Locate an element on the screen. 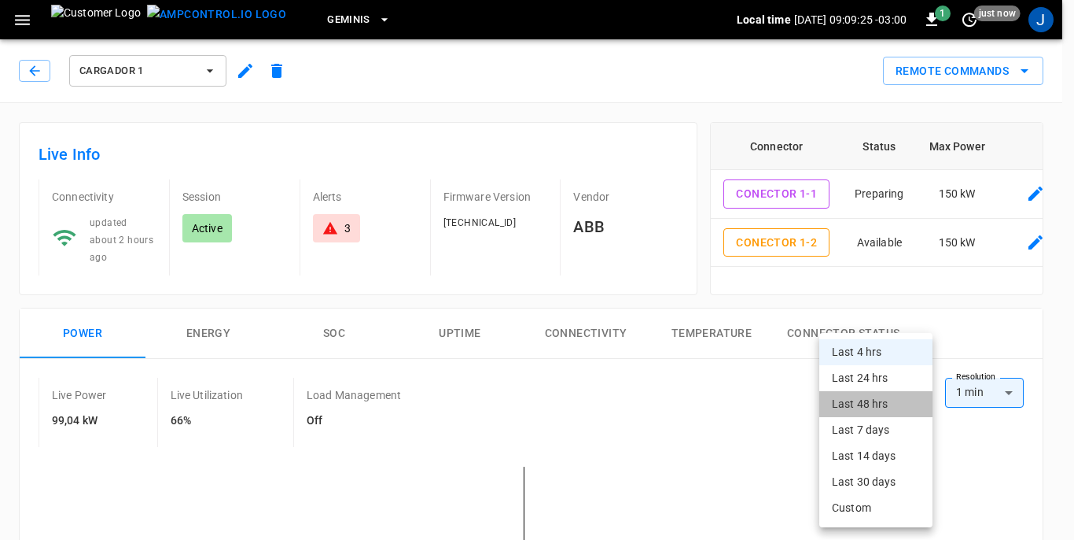 The height and width of the screenshot is (540, 1074). li: Last 24 hrs is located at coordinates (876, 378).